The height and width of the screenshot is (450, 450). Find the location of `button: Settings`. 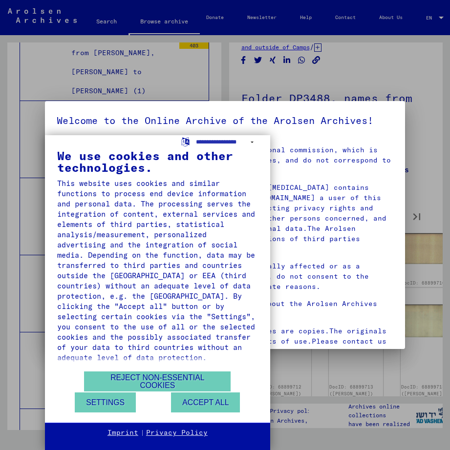

button: Settings is located at coordinates (105, 402).